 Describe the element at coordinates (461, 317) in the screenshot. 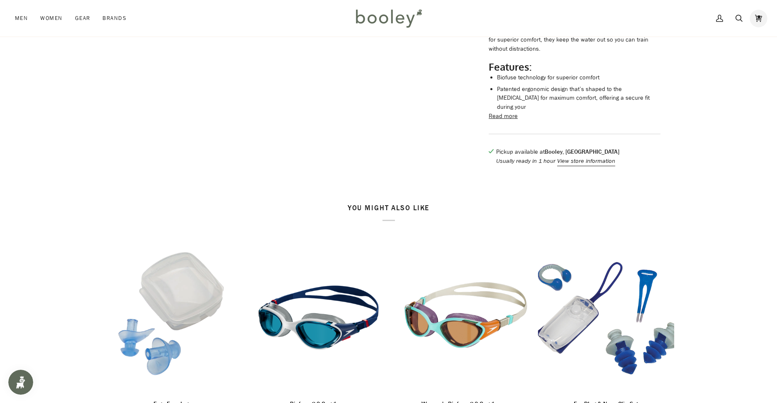

I see `a: Women's Biofuse 2.0 Goggles` at that location.